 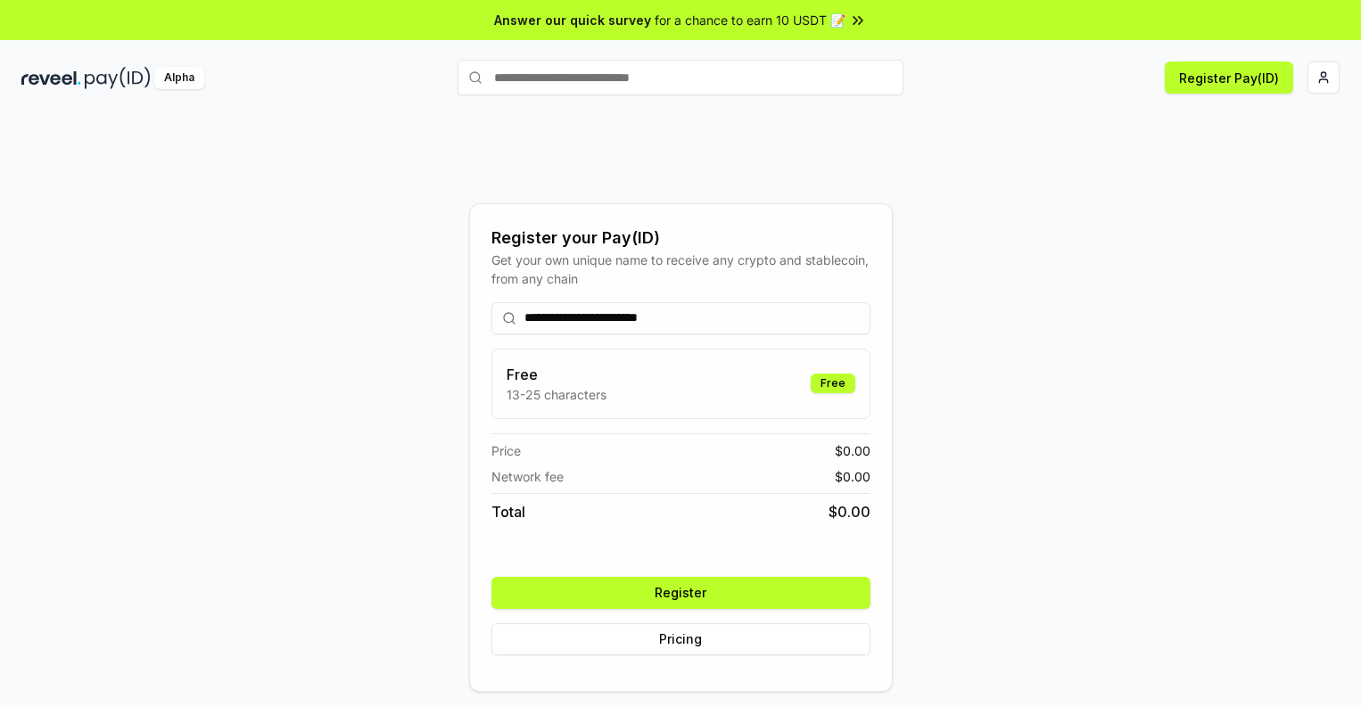 What do you see at coordinates (508, 512) in the screenshot?
I see `span: Total` at bounding box center [508, 512].